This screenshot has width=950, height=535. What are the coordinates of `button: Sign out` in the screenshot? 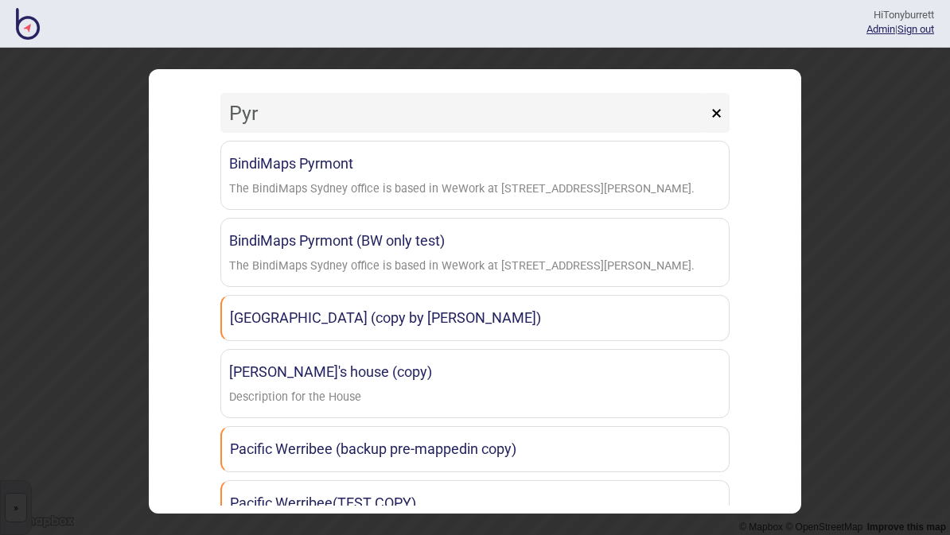 It's located at (916, 29).